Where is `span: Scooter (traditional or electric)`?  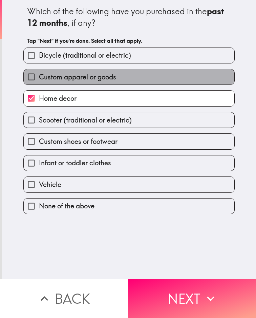
span: Scooter (traditional or electric) is located at coordinates (85, 120).